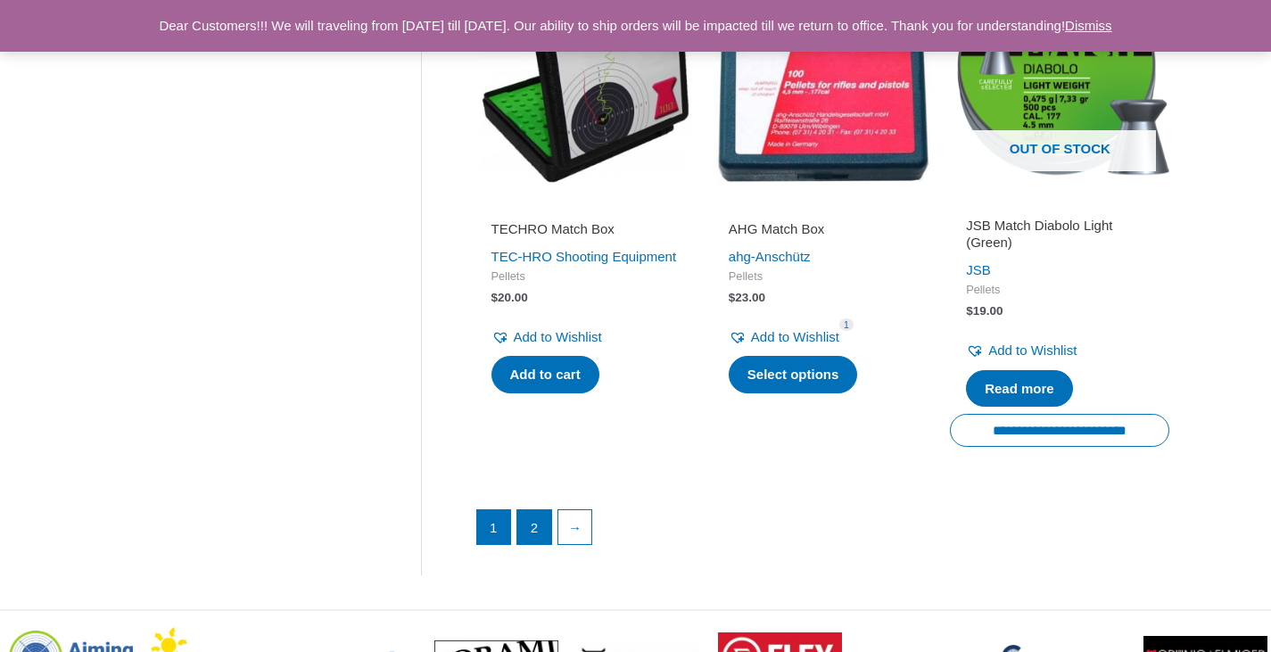 This screenshot has height=652, width=1271. Describe the element at coordinates (822, 229) in the screenshot. I see `h2: AHG Match Box` at that location.